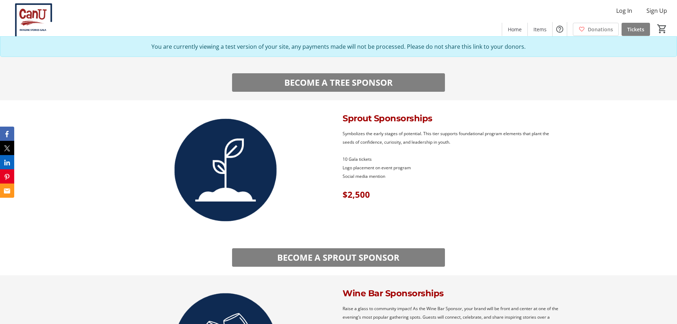  Describe the element at coordinates (356, 194) in the screenshot. I see `strong: $2,500` at that location.